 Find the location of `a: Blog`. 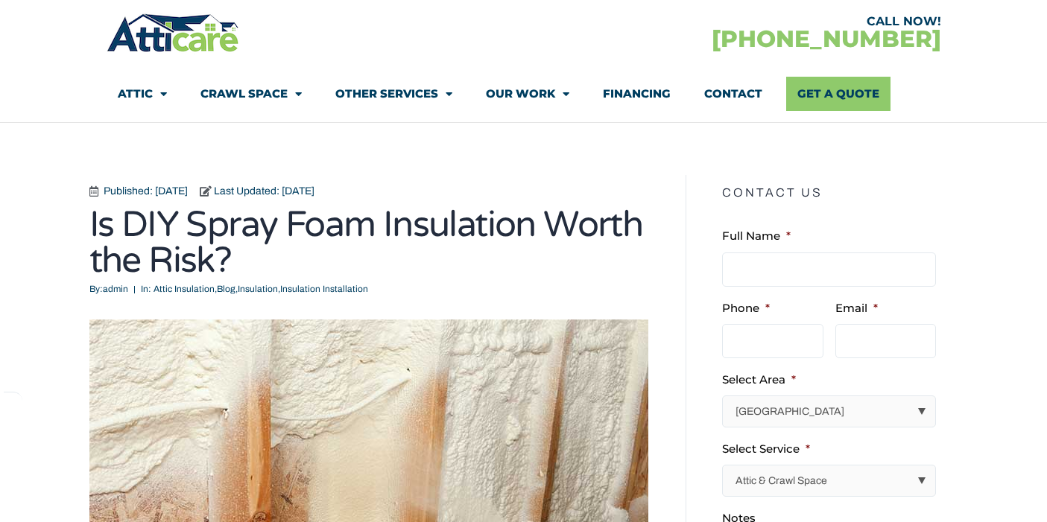

a: Blog is located at coordinates (226, 289).